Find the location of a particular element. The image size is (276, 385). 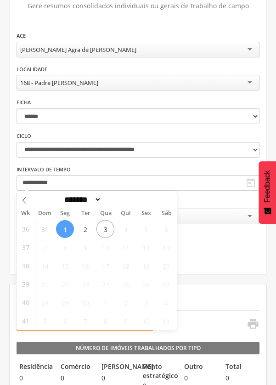

span: Seg is located at coordinates (65, 213).